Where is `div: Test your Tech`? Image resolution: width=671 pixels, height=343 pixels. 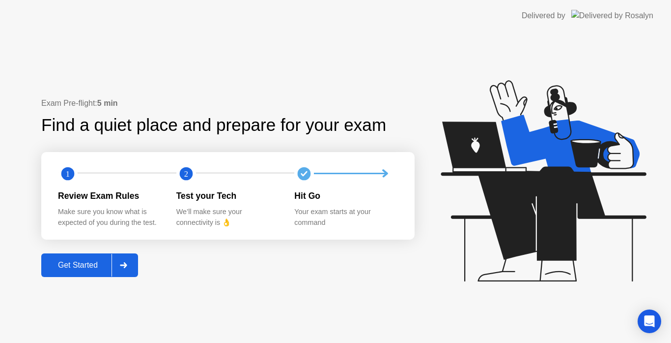
div: Test your Tech is located at coordinates (228, 196).